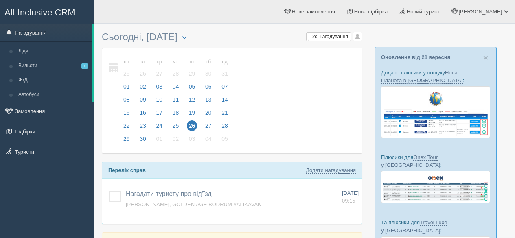 This screenshot has height=238, width=515. What do you see at coordinates (224, 68) in the screenshot?
I see `a: нд 31` at bounding box center [224, 68].